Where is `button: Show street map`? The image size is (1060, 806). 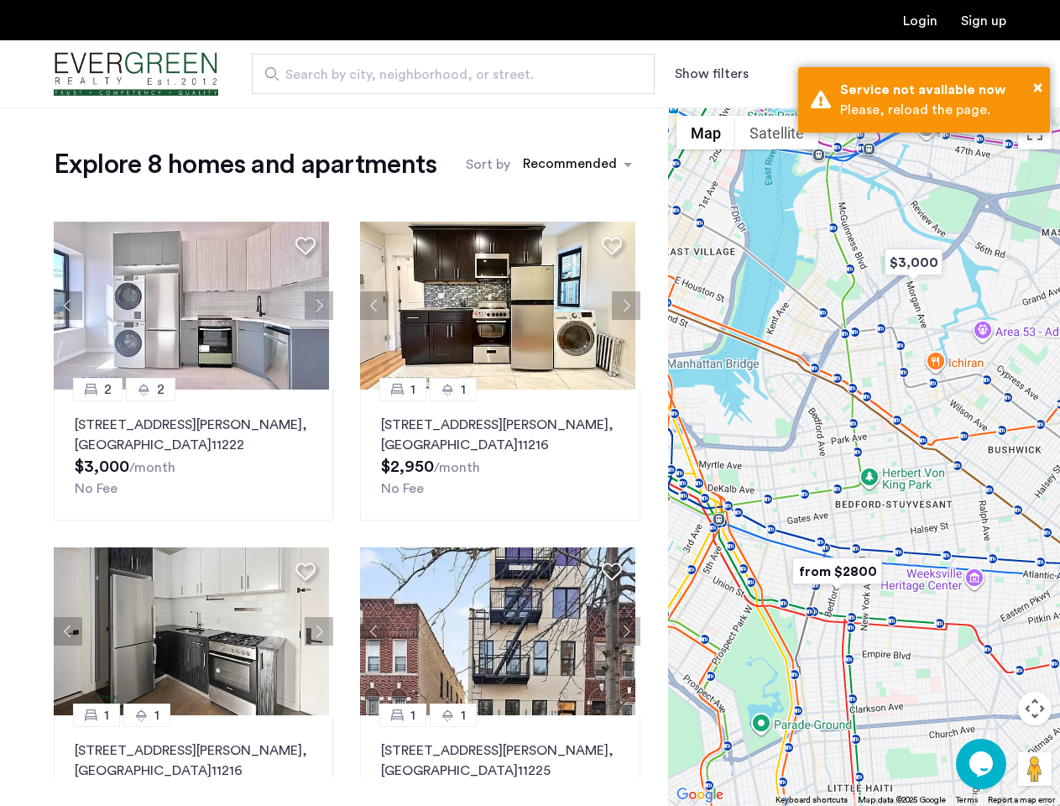 button: Show street map is located at coordinates (706, 133).